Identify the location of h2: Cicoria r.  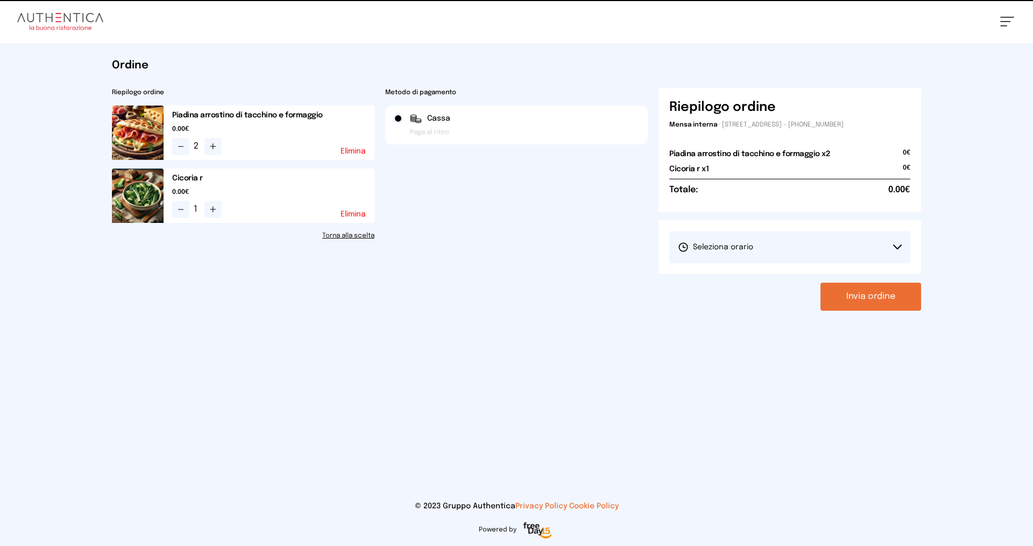
(273, 178).